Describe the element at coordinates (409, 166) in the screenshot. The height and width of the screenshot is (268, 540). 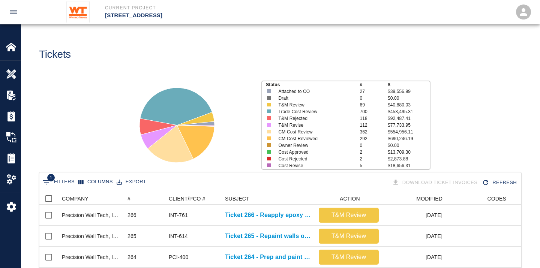
I see `p: $18,656.31` at that location.